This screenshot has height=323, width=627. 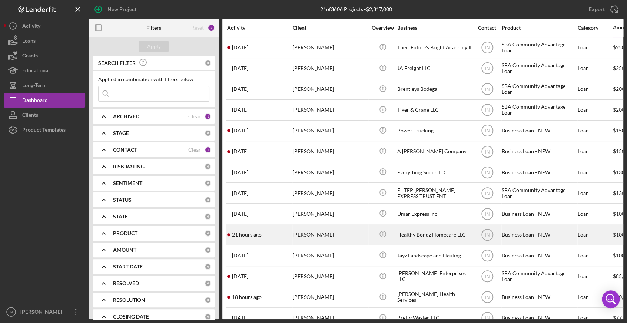 I want to click on div: Grants, so click(x=30, y=56).